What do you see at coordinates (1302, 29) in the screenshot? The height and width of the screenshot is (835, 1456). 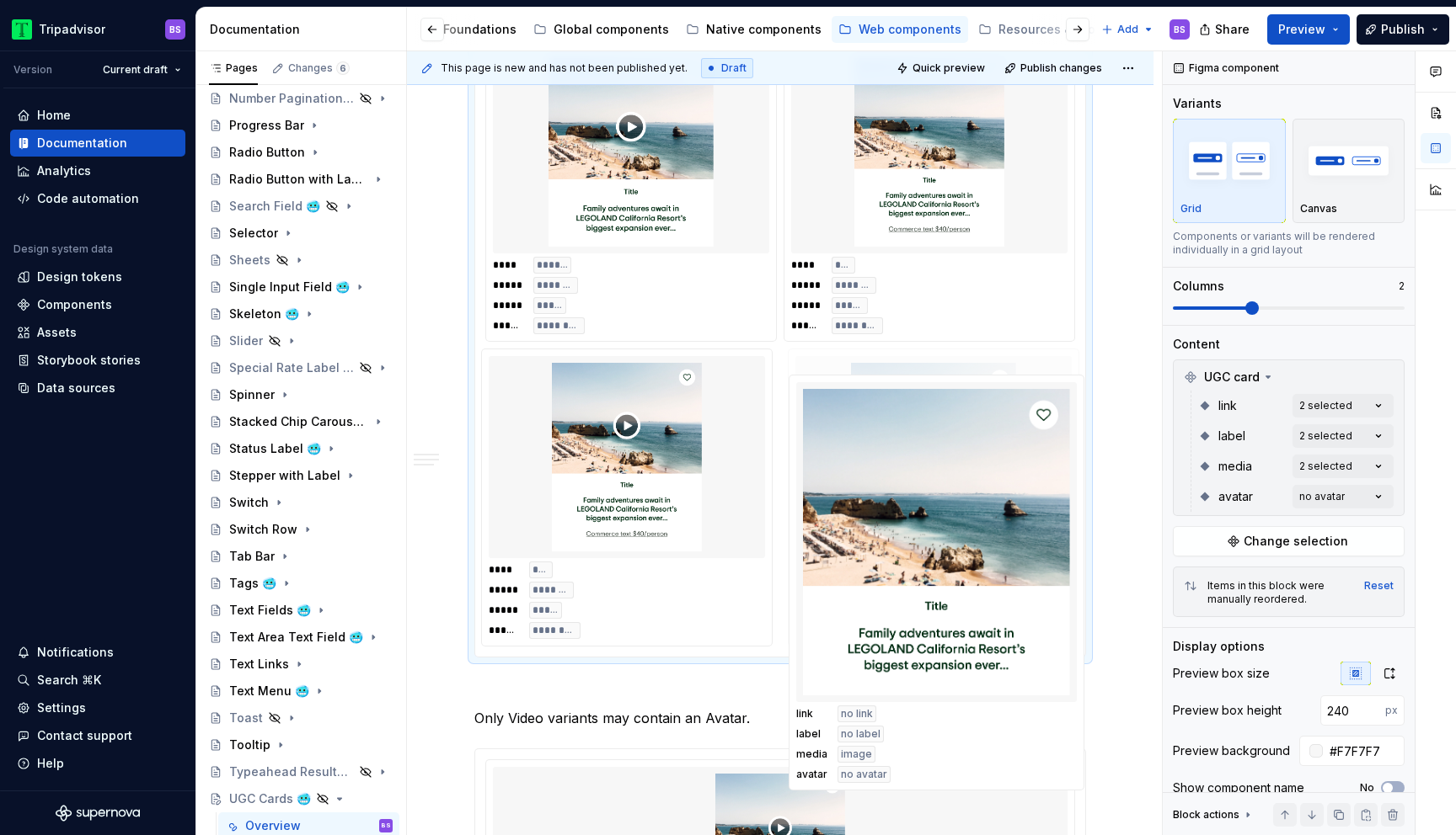 I see `span: Preview` at bounding box center [1302, 29].